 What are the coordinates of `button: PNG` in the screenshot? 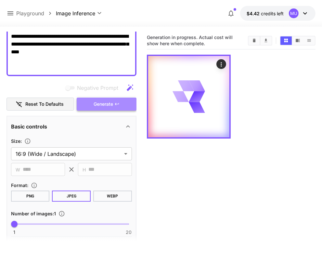 It's located at (30, 196).